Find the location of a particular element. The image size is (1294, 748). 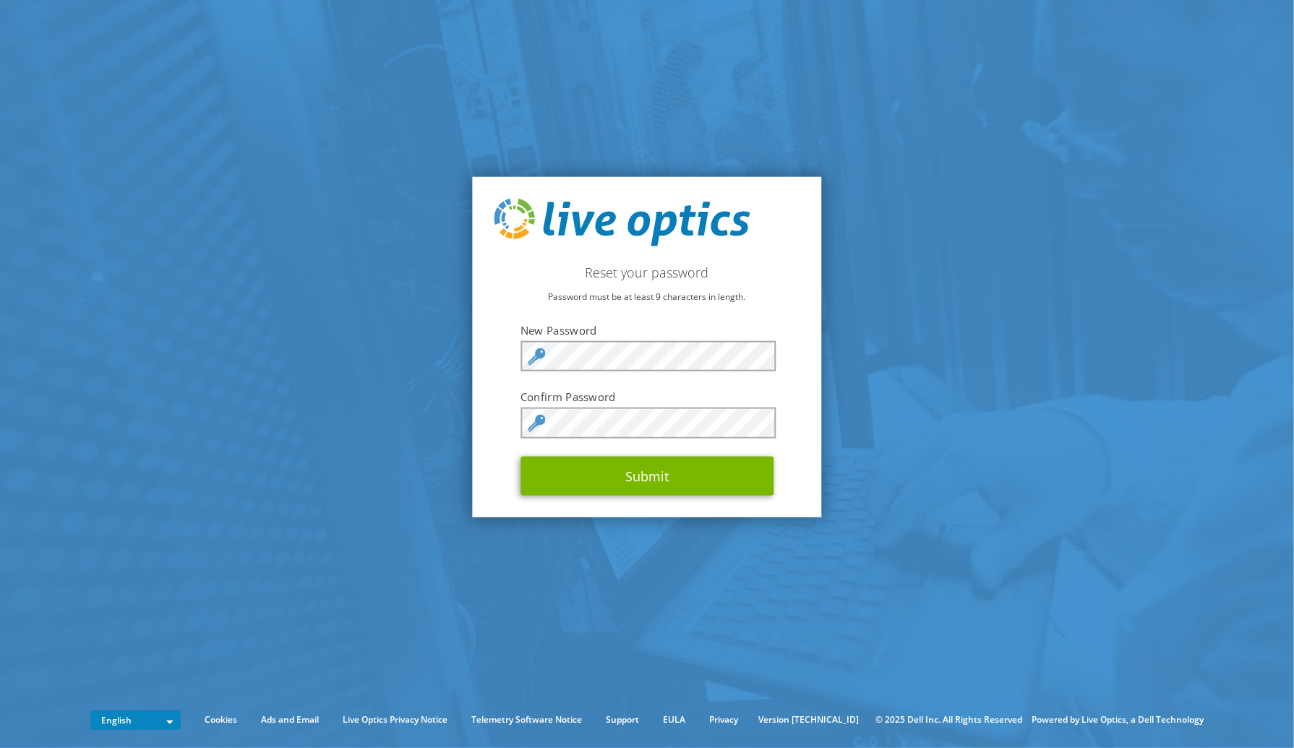

a: Live Optics Privacy Notice is located at coordinates (395, 720).